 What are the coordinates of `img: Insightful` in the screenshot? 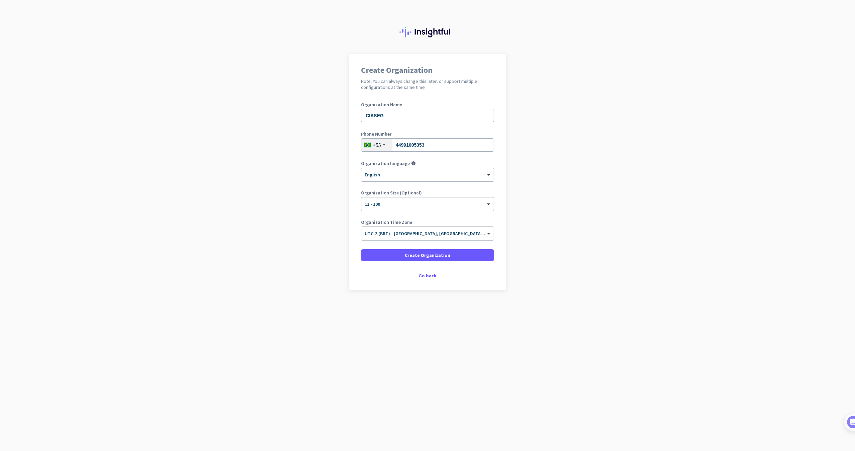 It's located at (427, 32).